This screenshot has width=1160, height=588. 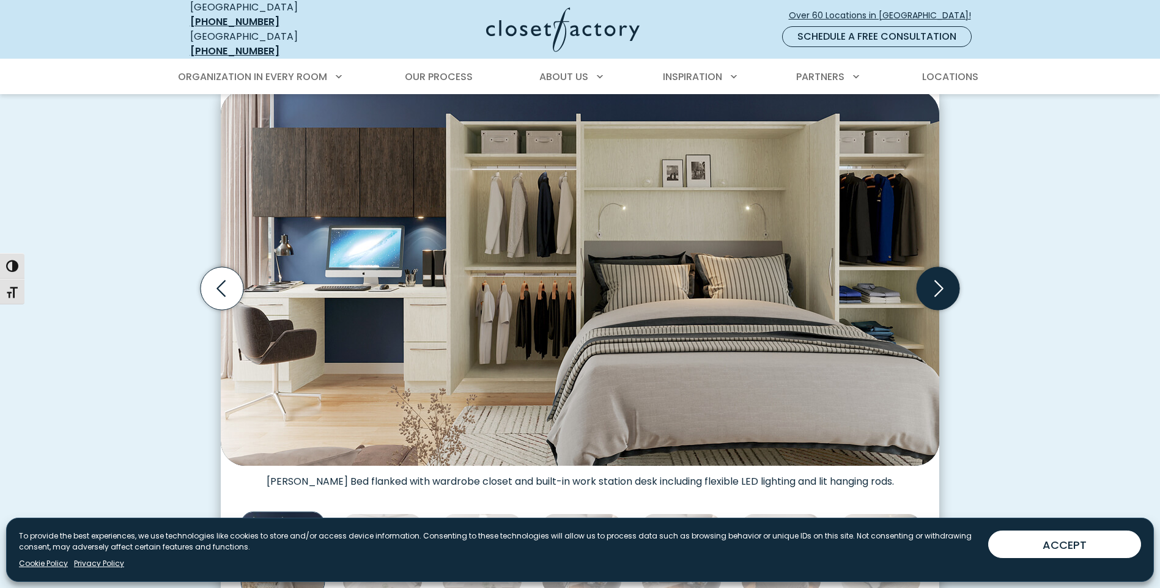 I want to click on button: ACCEPT, so click(x=1065, y=544).